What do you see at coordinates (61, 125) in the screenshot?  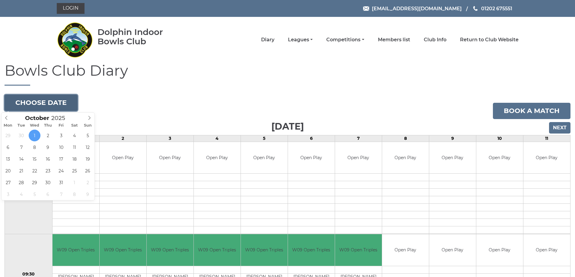 I see `span: Fri` at bounding box center [61, 125].